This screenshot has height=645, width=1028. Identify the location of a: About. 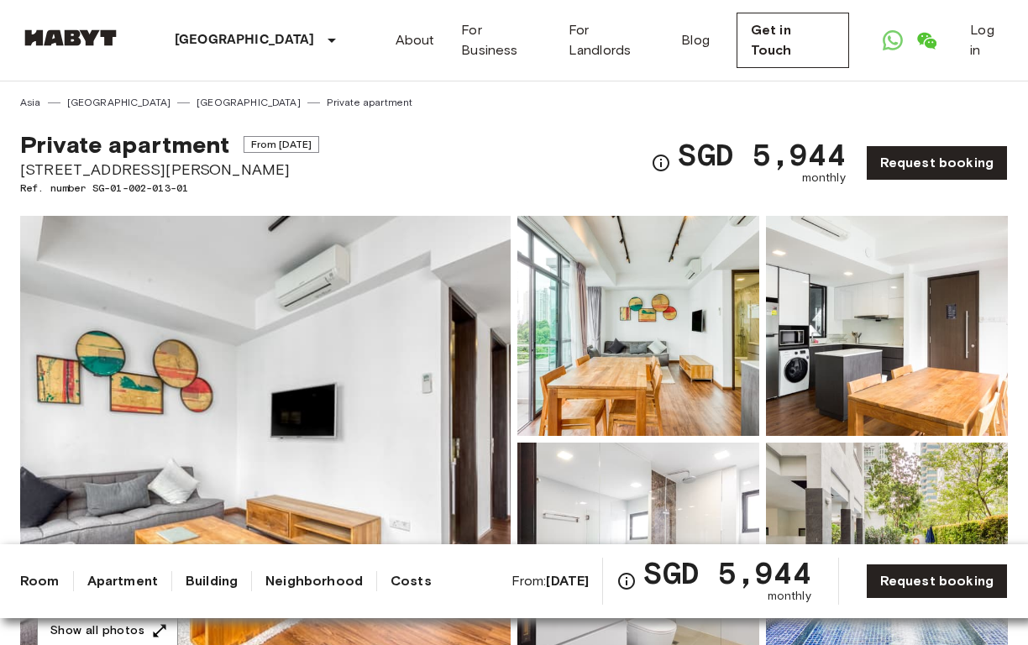
(415, 40).